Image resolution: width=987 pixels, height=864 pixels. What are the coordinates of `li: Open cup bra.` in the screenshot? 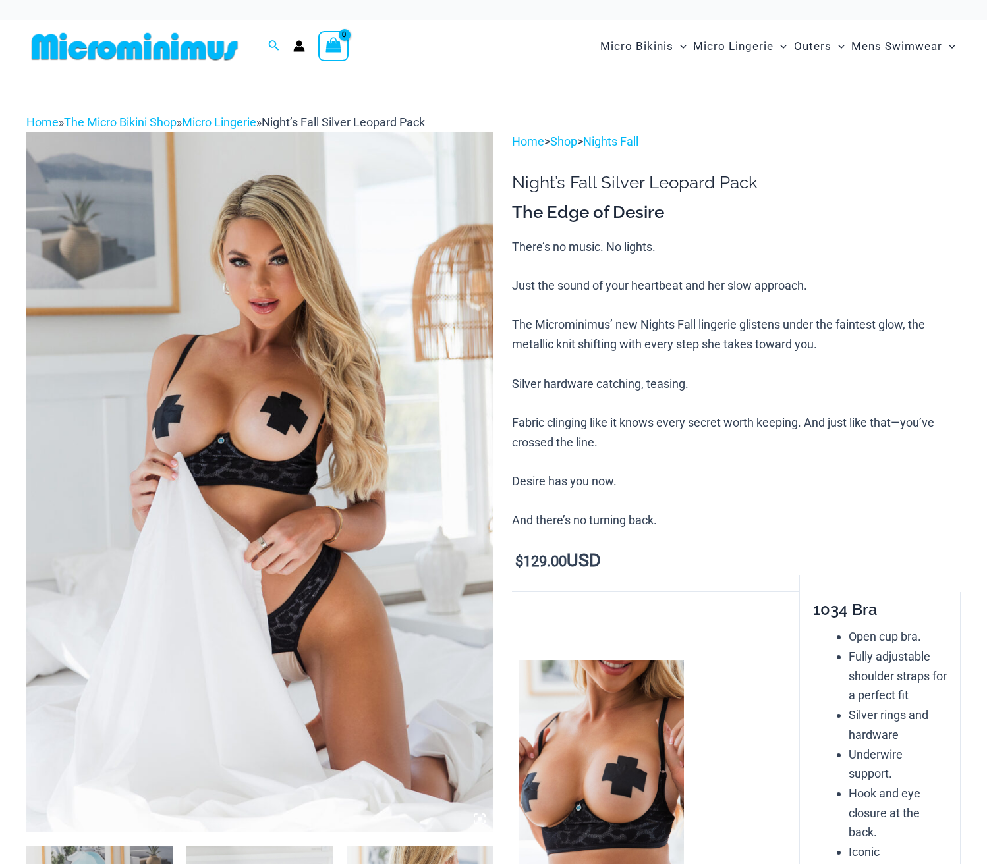 It's located at (898, 637).